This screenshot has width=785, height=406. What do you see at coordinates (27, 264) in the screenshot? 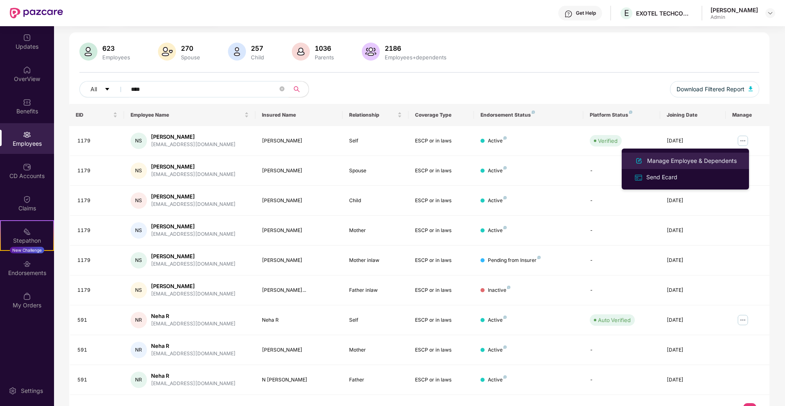
I see `img: svg+xml;base64,PHN2ZyBpZD0iRW5kb3JzZW1lbnRzIiB4bWxucz0iaHR0cDovL3d3dy53My5vcmcvMjAwMC9zdmciIHdpZH...` at bounding box center [27, 264].